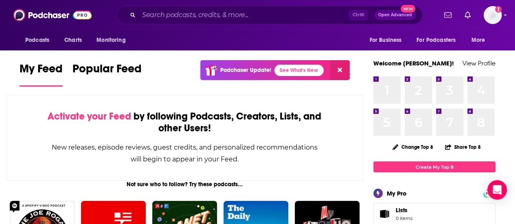 The image size is (515, 224). Describe the element at coordinates (52, 15) in the screenshot. I see `a: Podchaser - Follow, Share and Rate Podcasts` at that location.